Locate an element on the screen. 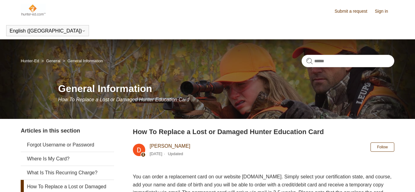 Image resolution: width=415 pixels, height=192 pixels. a: Sign in is located at coordinates (385, 11).